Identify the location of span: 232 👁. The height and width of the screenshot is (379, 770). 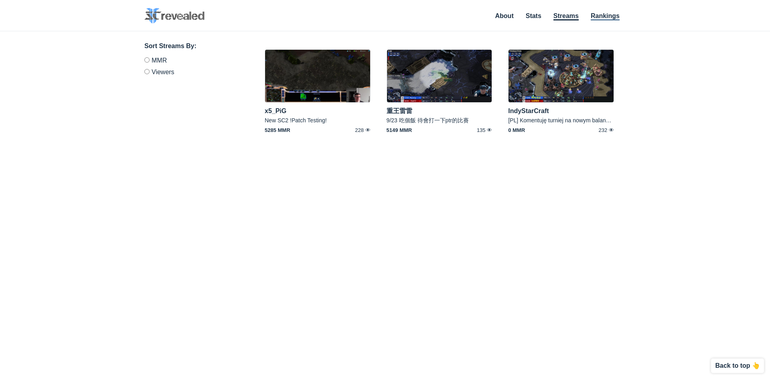
(596, 130).